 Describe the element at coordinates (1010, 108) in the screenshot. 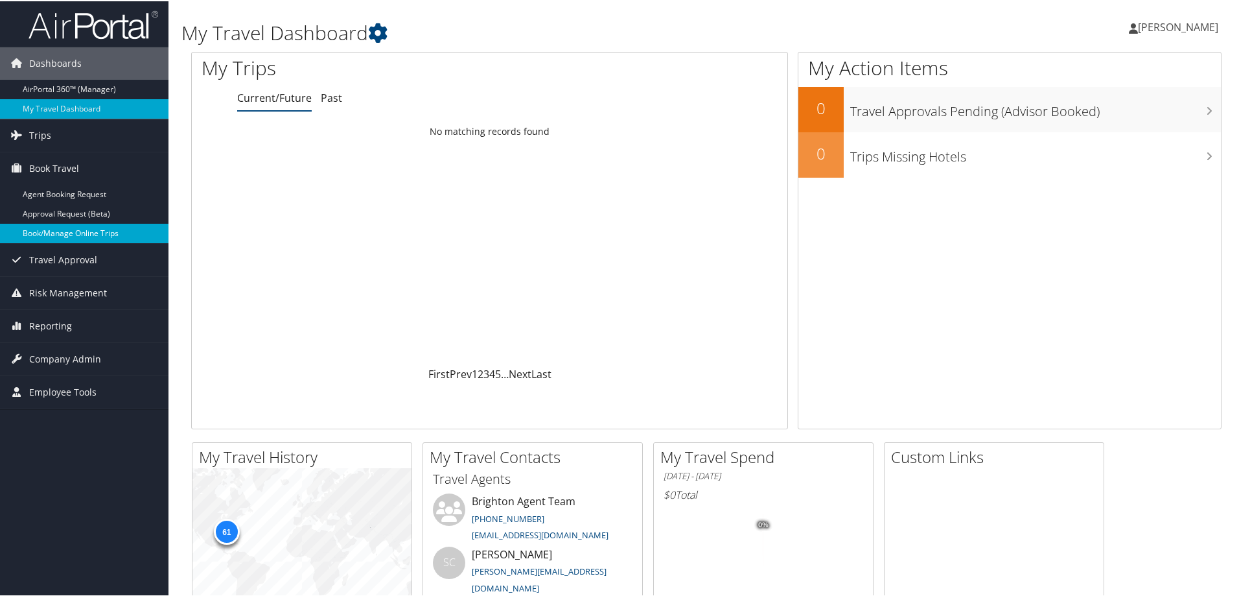

I see `a: 0Travel Approvals Pending (Advisor Booked)` at that location.